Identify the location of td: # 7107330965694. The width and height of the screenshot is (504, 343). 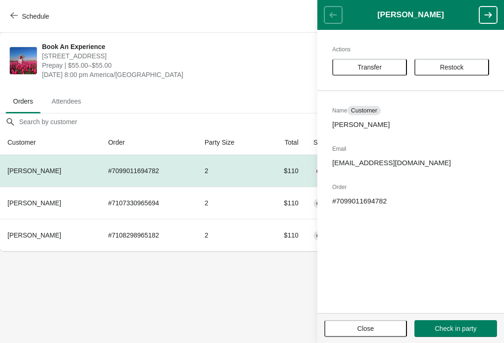
(149, 203).